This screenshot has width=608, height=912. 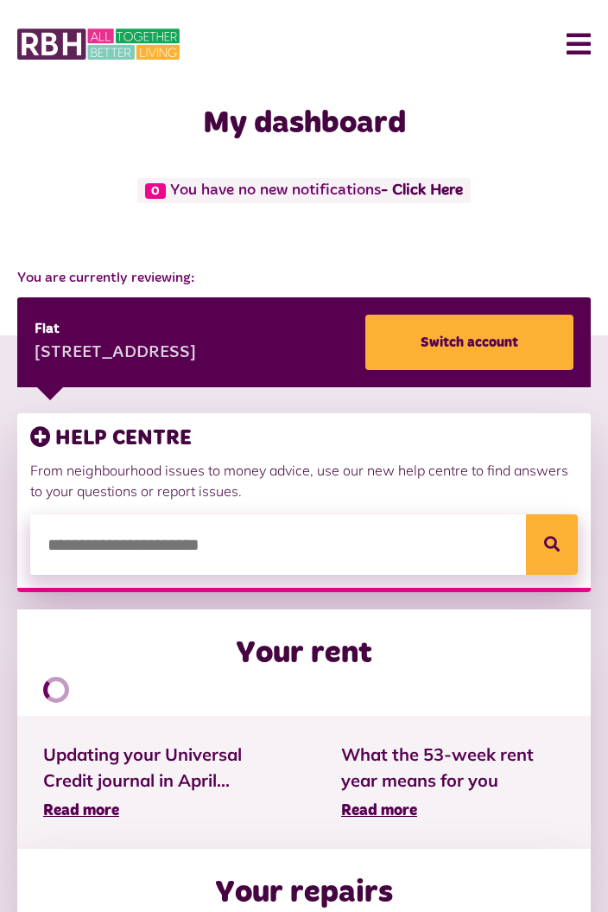 I want to click on span: You have no new notifications, so click(x=303, y=190).